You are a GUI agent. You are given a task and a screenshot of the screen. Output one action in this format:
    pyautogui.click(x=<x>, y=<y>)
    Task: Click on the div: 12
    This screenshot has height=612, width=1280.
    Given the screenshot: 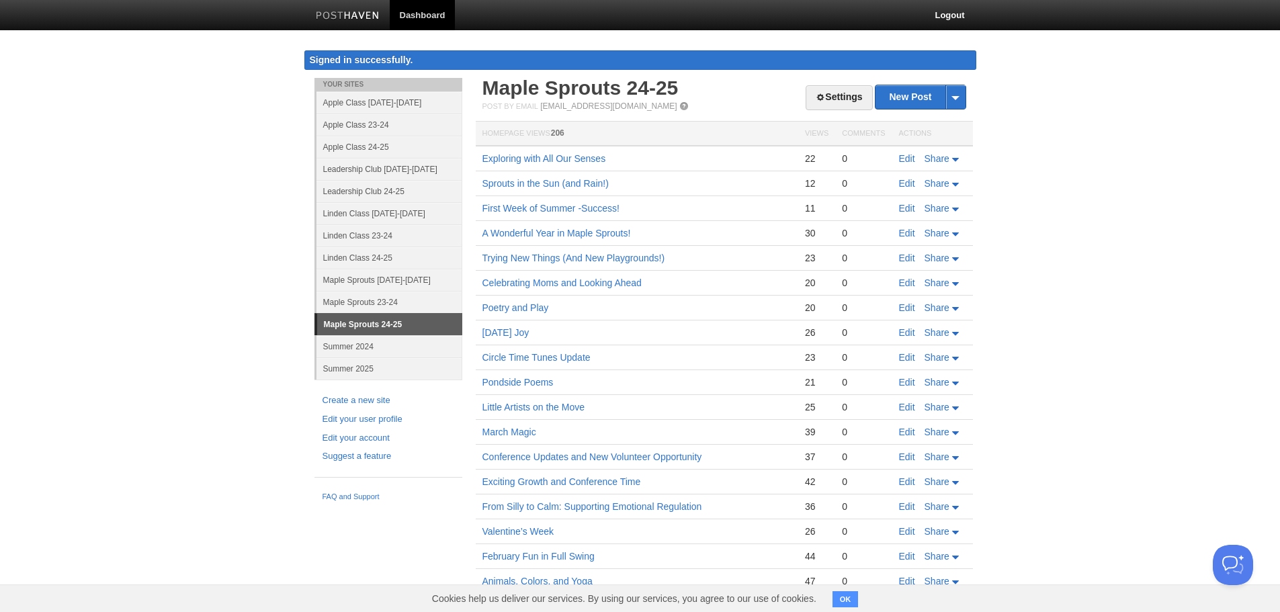 What is the action you would take?
    pyautogui.click(x=817, y=183)
    